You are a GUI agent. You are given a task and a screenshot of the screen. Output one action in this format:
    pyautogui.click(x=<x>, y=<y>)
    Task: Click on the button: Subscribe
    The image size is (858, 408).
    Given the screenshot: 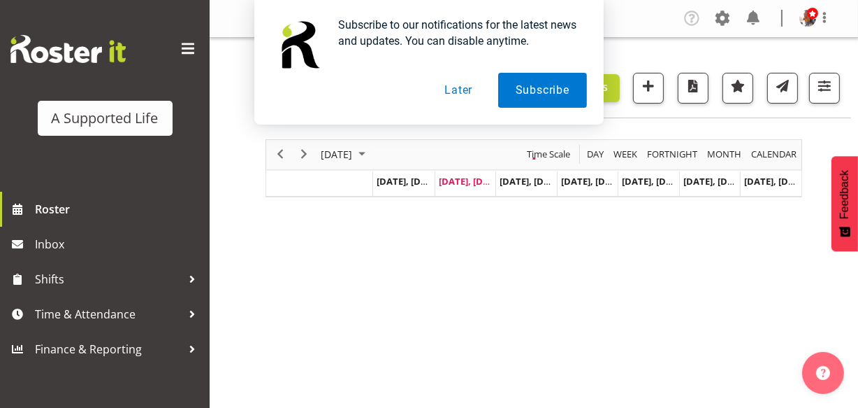 What is the action you would take?
    pyautogui.click(x=542, y=90)
    